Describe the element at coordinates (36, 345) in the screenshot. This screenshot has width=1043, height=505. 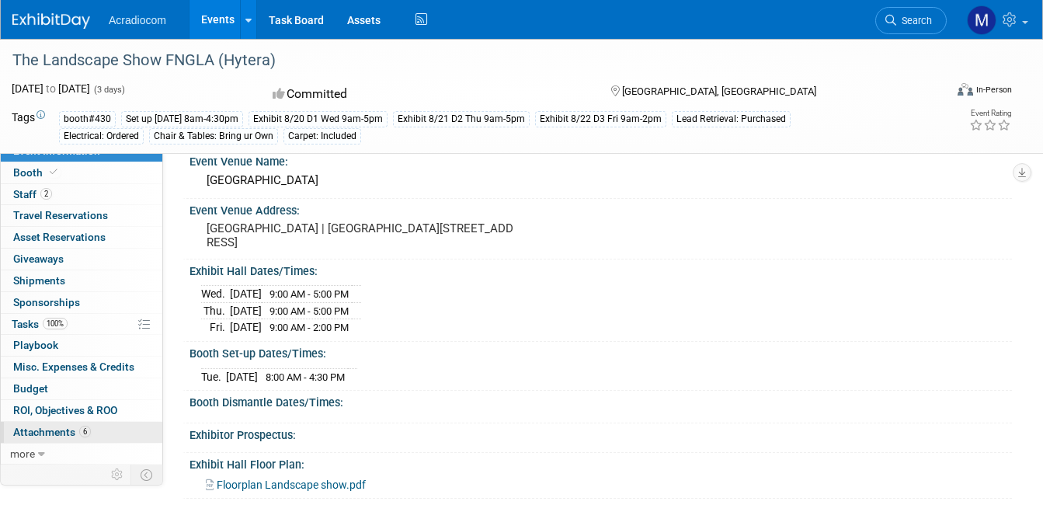
I see `span: Playbook` at that location.